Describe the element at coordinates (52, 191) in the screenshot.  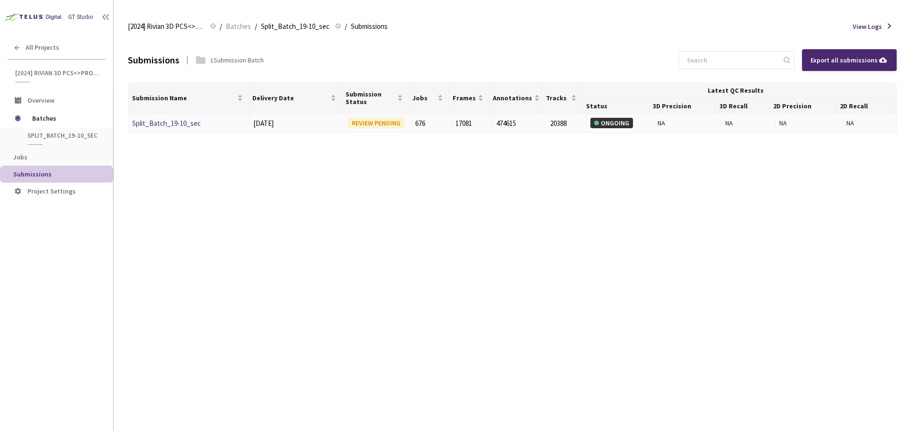
I see `span: Project Settings` at that location.